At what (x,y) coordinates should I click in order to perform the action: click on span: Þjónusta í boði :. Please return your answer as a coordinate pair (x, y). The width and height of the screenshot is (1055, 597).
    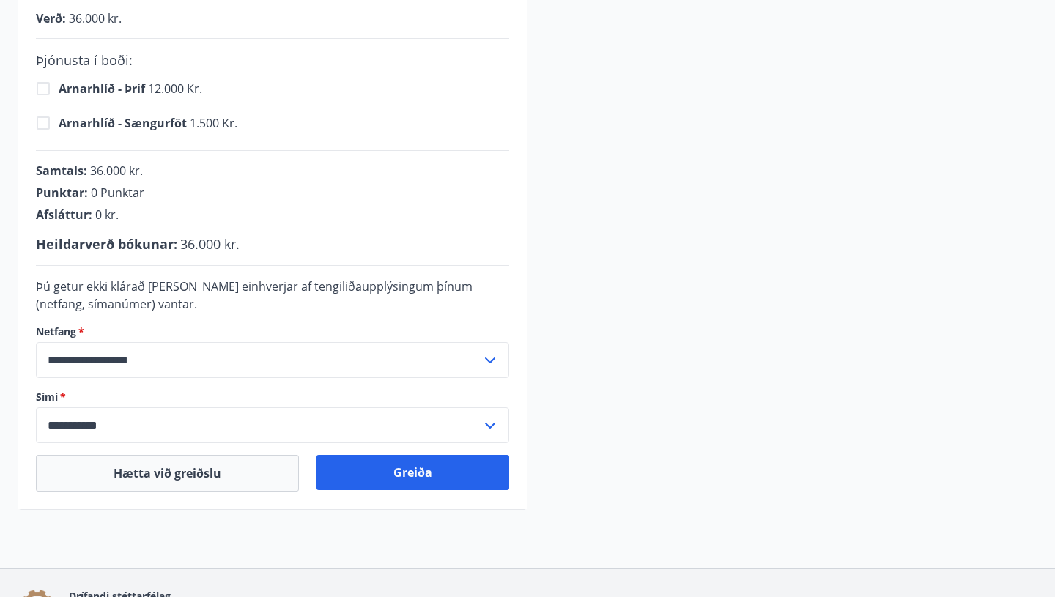
    Looking at the image, I should click on (84, 60).